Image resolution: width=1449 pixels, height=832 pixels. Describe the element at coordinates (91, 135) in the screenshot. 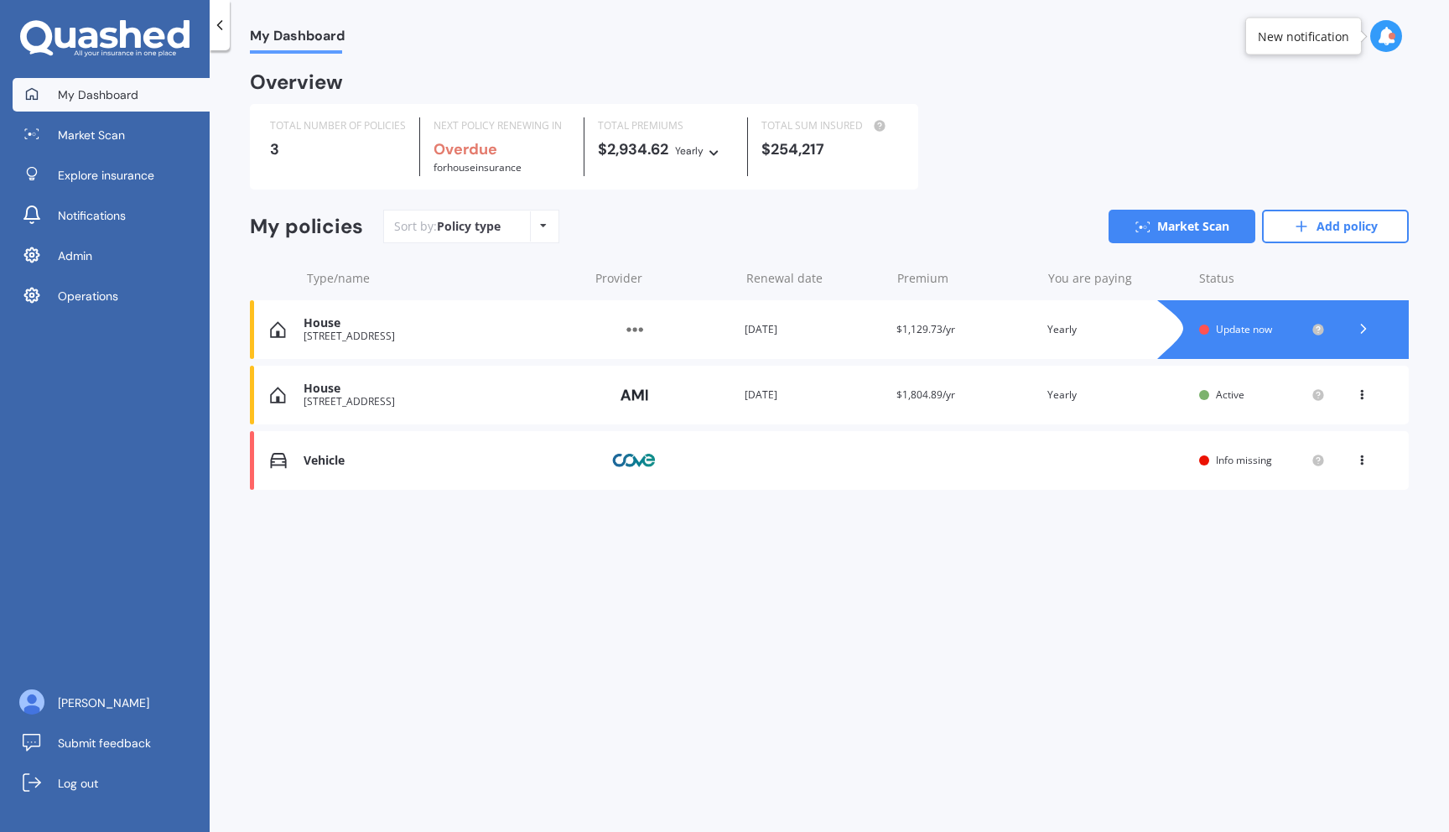

I see `span: Market Scan` at that location.